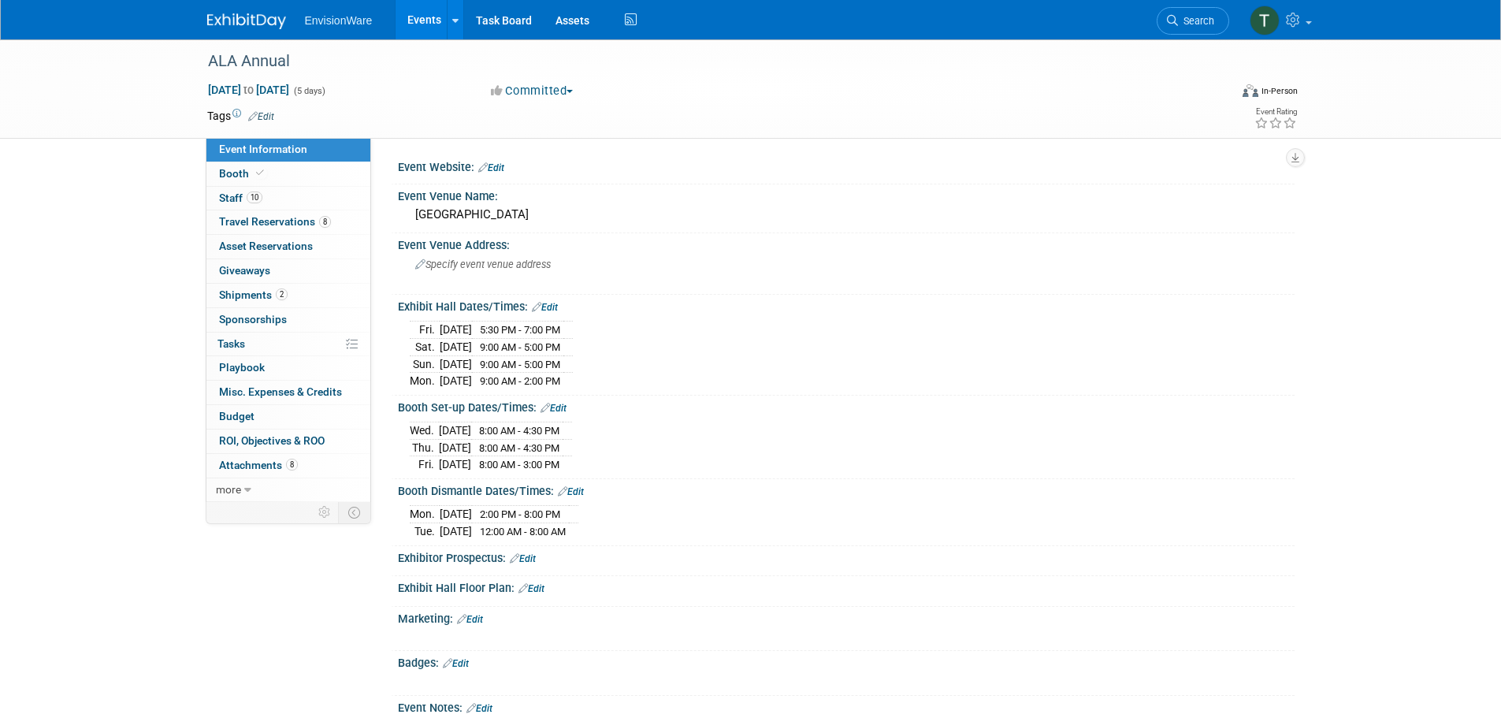 This screenshot has height=718, width=1501. Describe the element at coordinates (281, 294) in the screenshot. I see `span: 2` at that location.